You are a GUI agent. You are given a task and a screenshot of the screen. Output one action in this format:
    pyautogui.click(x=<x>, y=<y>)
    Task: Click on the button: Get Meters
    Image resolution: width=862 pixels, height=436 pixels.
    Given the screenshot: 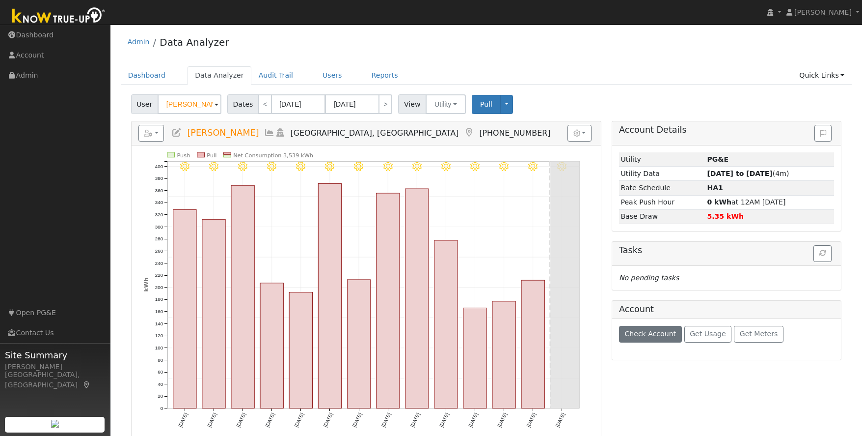 What is the action you would take?
    pyautogui.click(x=759, y=334)
    